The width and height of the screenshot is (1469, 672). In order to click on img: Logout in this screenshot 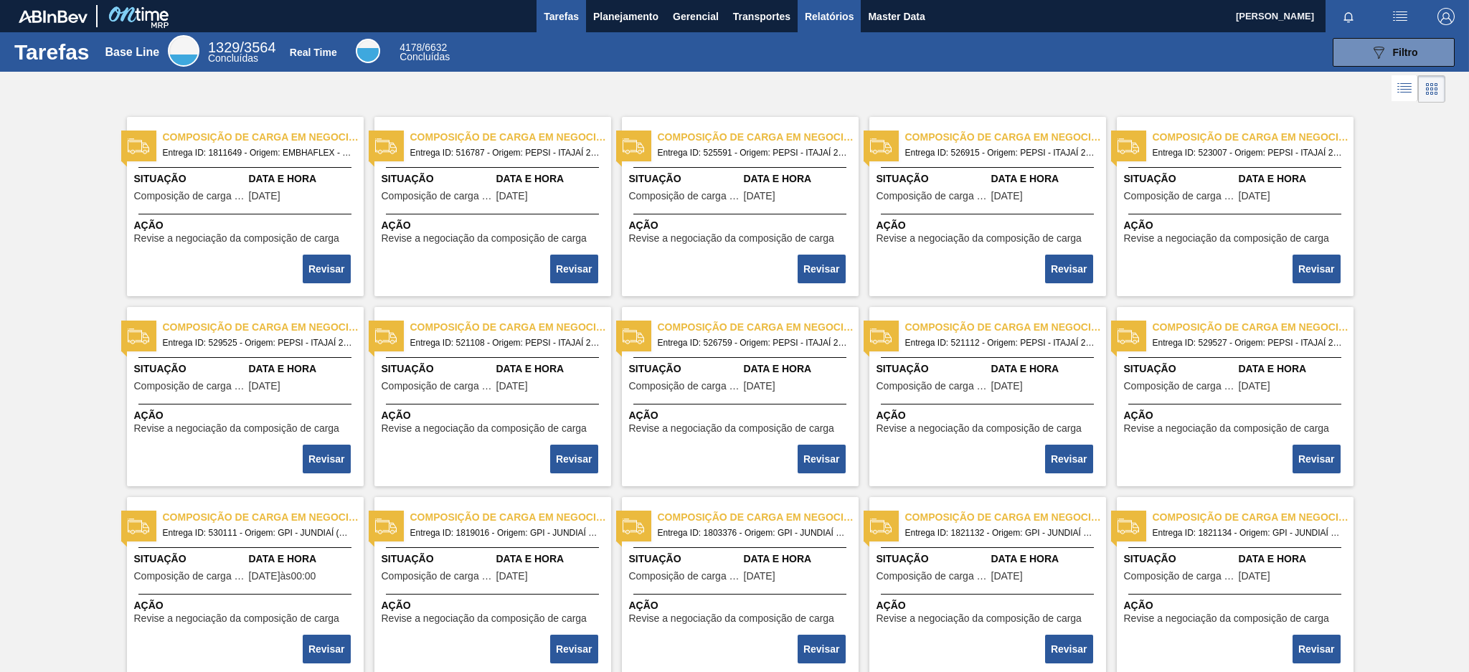, I will do `click(1446, 16)`.